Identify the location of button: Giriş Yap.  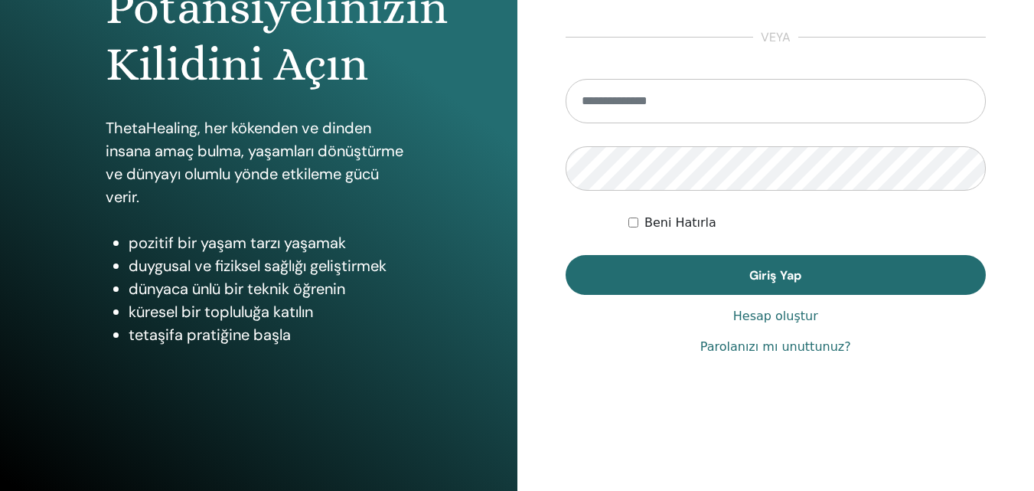
(776, 275).